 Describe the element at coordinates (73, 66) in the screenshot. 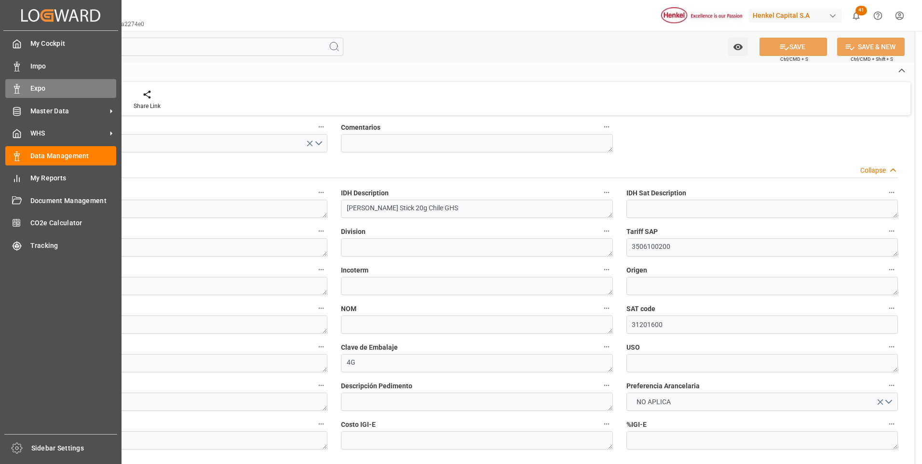

I see `span: Impo` at that location.